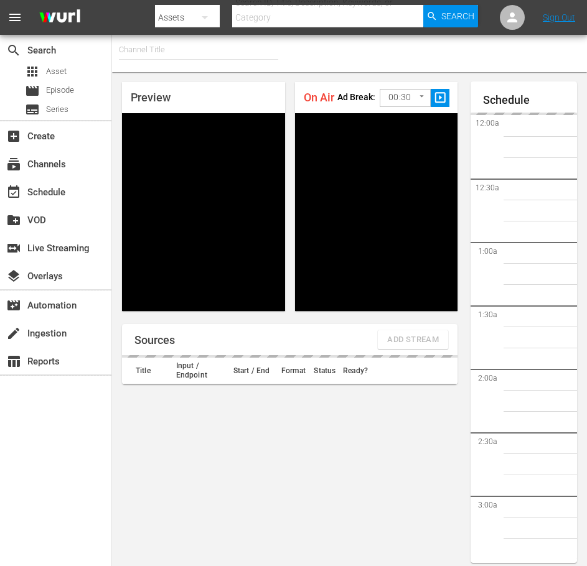  I want to click on th: Title, so click(147, 371).